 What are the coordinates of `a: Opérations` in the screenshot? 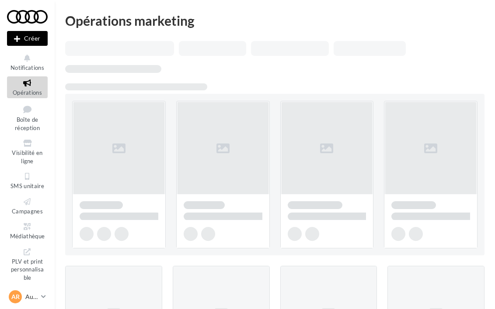 It's located at (27, 87).